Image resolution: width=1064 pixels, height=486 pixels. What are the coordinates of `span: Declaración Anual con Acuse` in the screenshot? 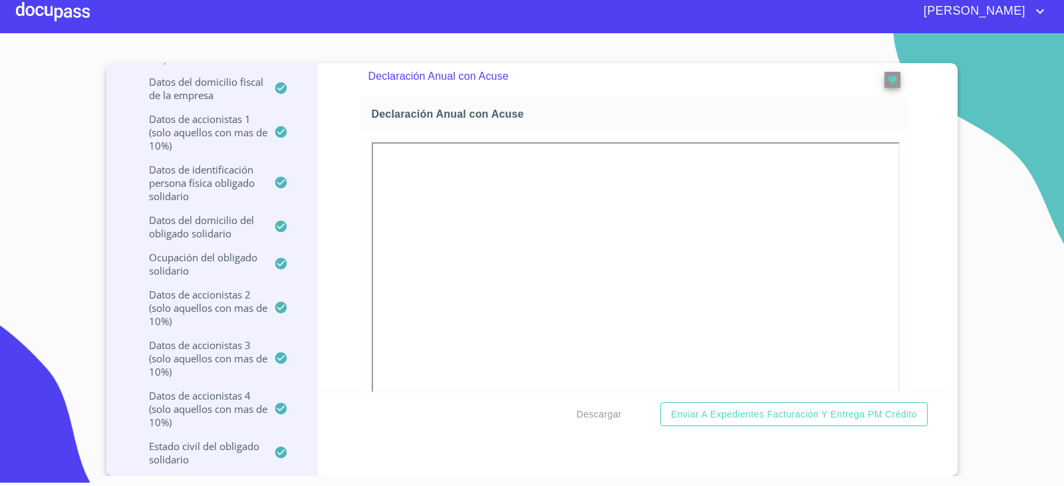 It's located at (637, 114).